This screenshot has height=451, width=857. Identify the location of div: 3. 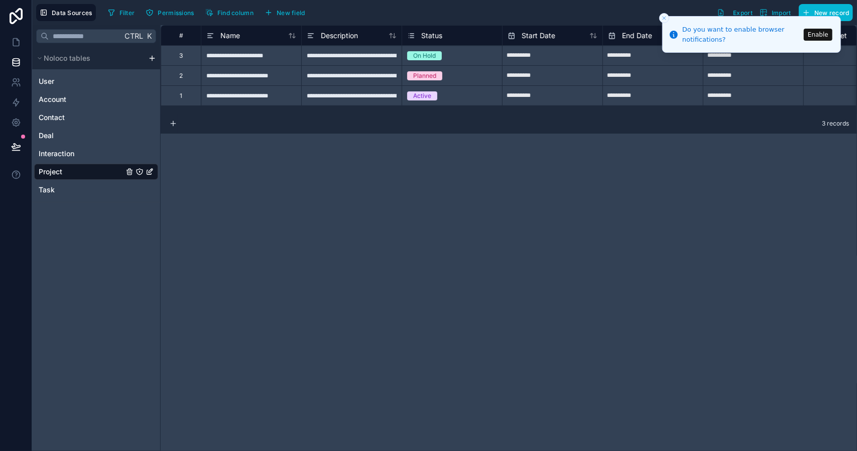
(181, 56).